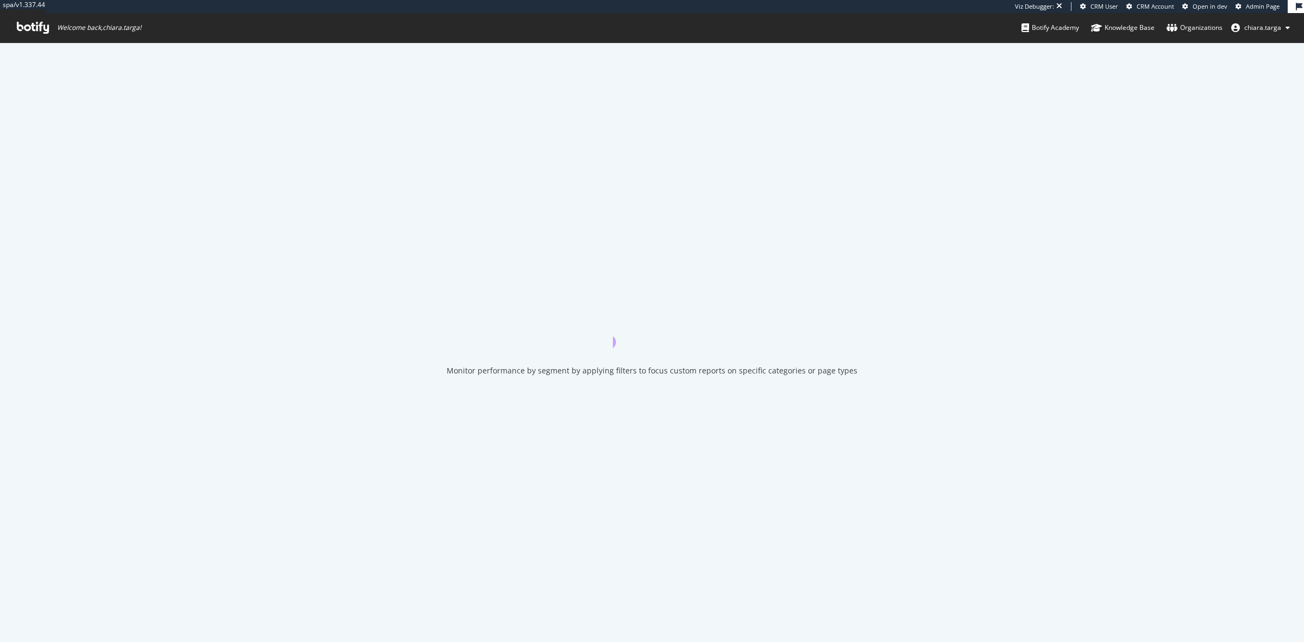  Describe the element at coordinates (1099, 7) in the screenshot. I see `a: CRM User` at that location.